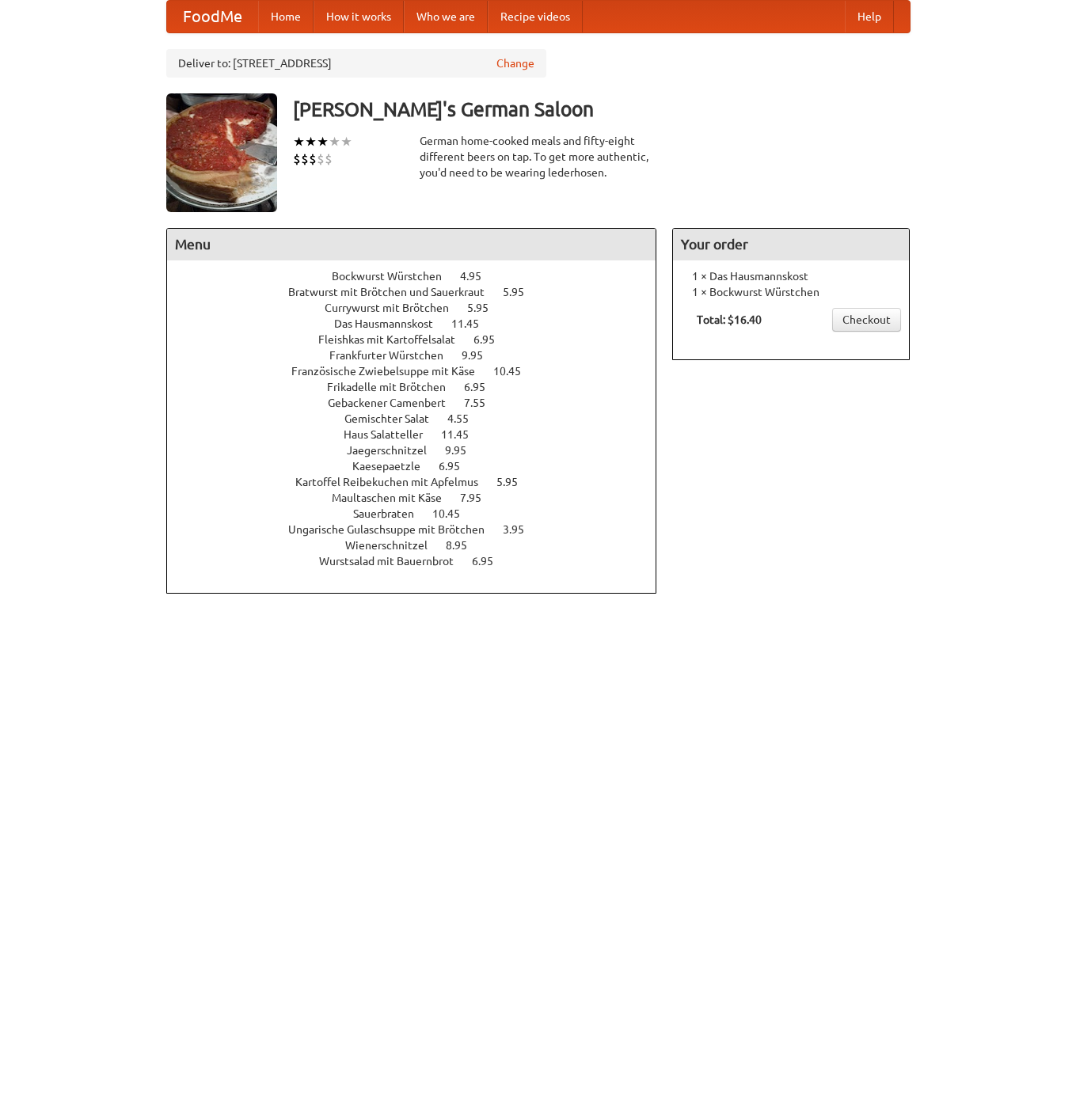 This screenshot has width=1076, height=1120. What do you see at coordinates (395, 529) in the screenshot?
I see `span: Ungarische Gulaschsuppe mit Brötchen` at bounding box center [395, 529].